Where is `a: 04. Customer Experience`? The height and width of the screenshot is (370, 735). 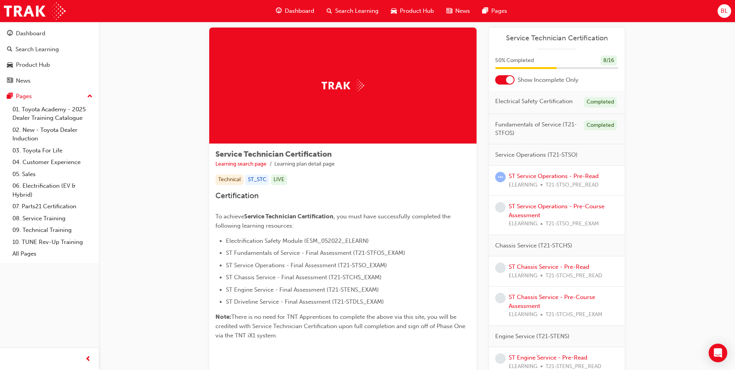
a: 04. Customer Experience is located at coordinates (52, 162).